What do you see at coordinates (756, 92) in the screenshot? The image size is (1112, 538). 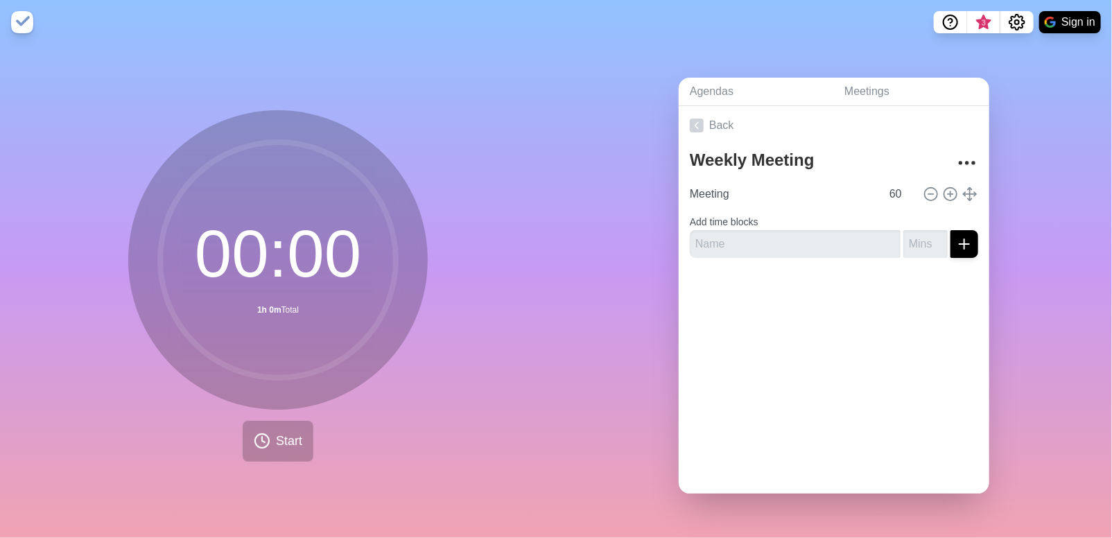 I see `a: Agendas` at bounding box center [756, 92].